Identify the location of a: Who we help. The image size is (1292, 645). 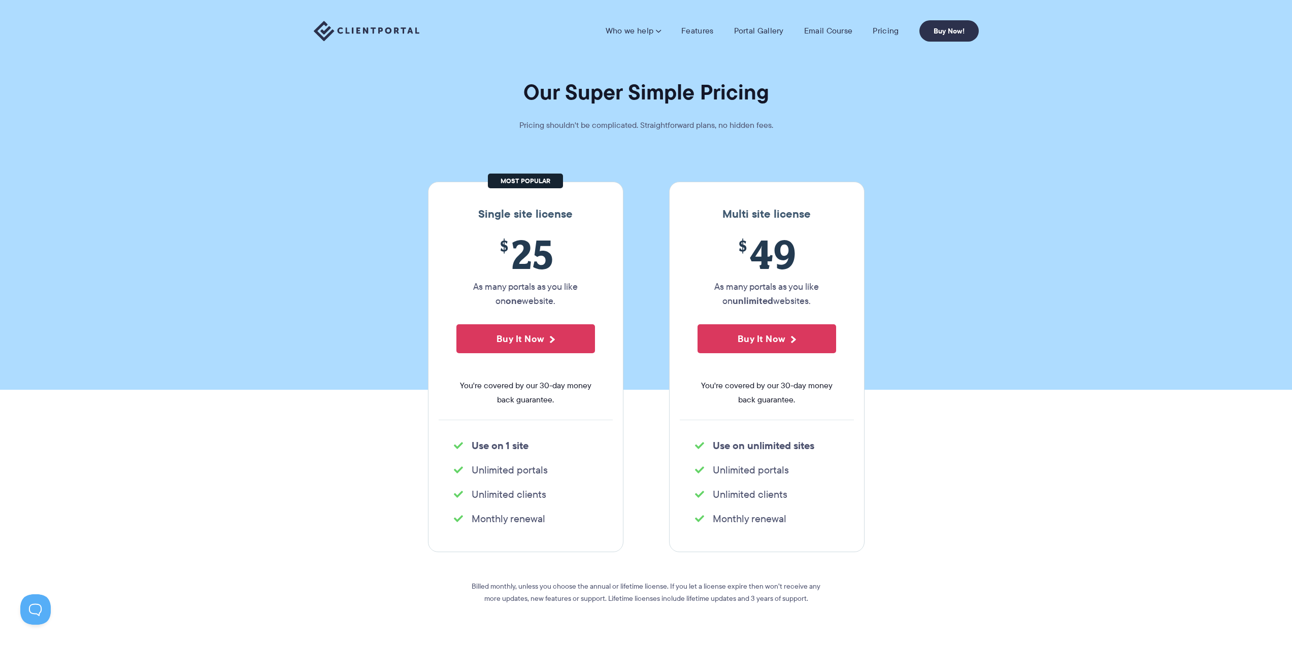
(633, 31).